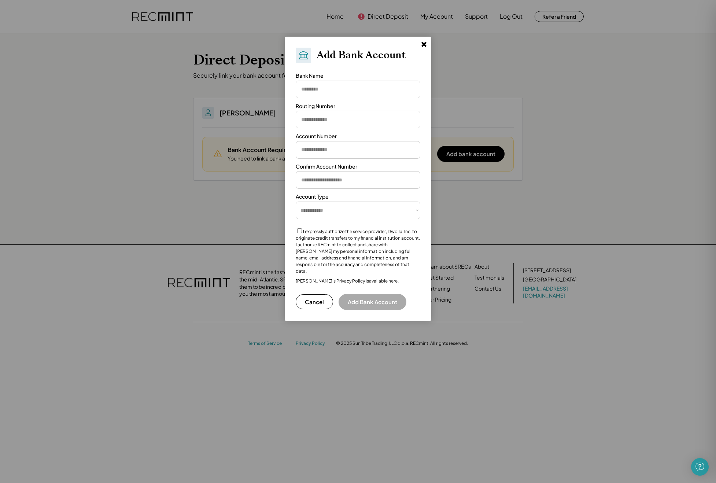 The image size is (716, 483). What do you see at coordinates (383, 281) in the screenshot?
I see `a: available here` at bounding box center [383, 281].